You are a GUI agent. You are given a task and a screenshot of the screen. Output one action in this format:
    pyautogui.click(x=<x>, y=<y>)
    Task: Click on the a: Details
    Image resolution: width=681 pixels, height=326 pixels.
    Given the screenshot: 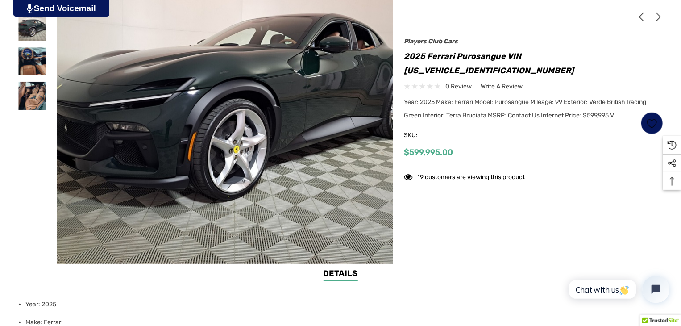 What is the action you would take?
    pyautogui.click(x=340, y=274)
    